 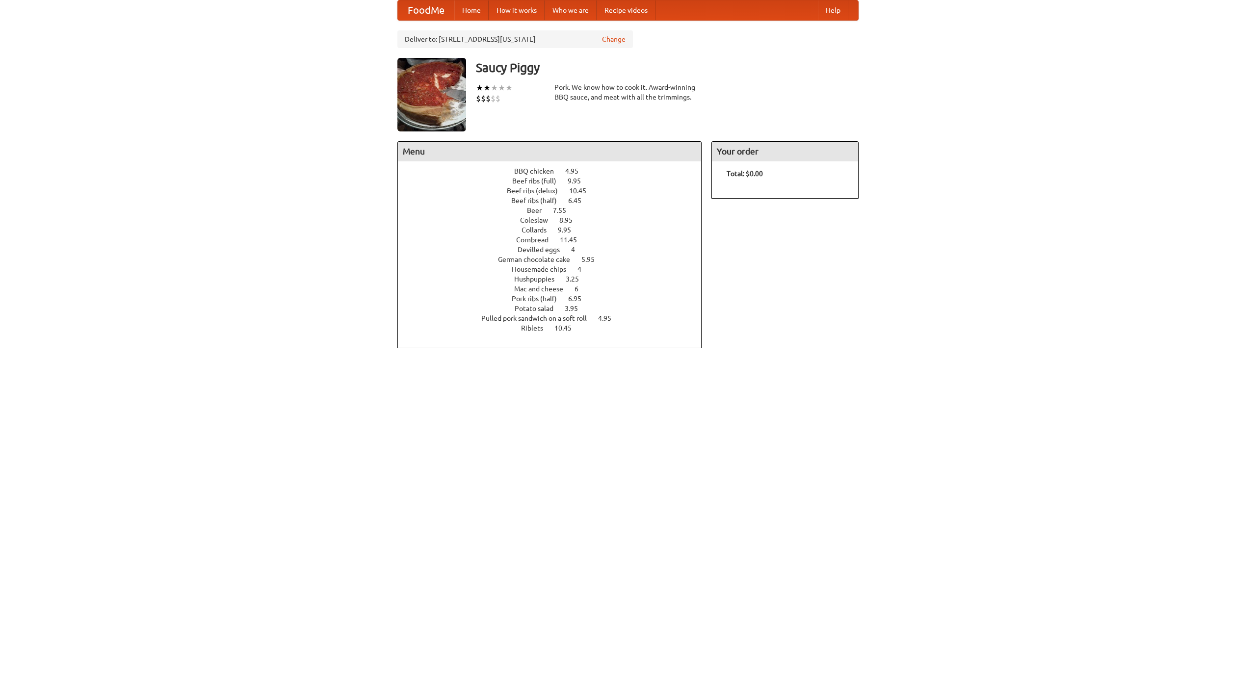 What do you see at coordinates (544, 250) in the screenshot?
I see `span: Devilled eggs` at bounding box center [544, 250].